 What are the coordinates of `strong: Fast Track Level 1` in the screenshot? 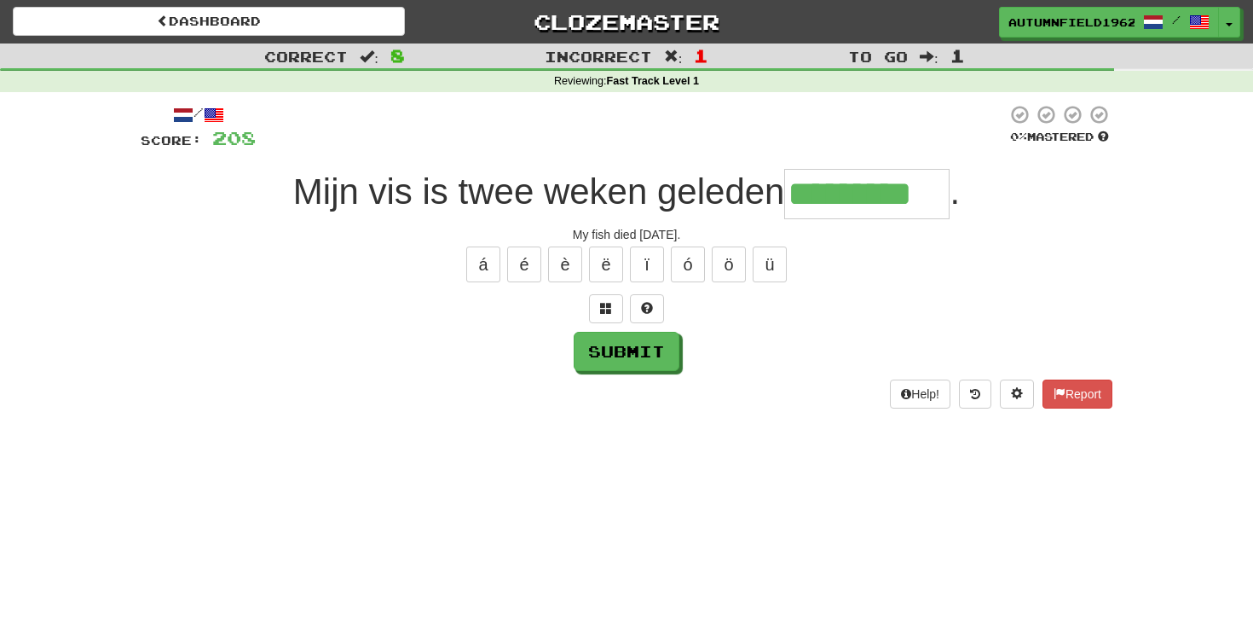 It's located at (653, 81).